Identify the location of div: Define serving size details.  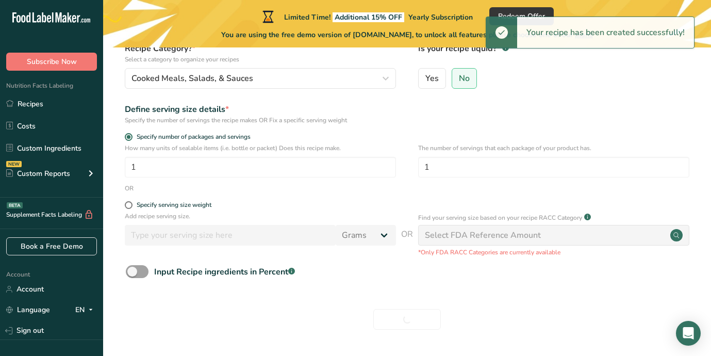
(261, 109).